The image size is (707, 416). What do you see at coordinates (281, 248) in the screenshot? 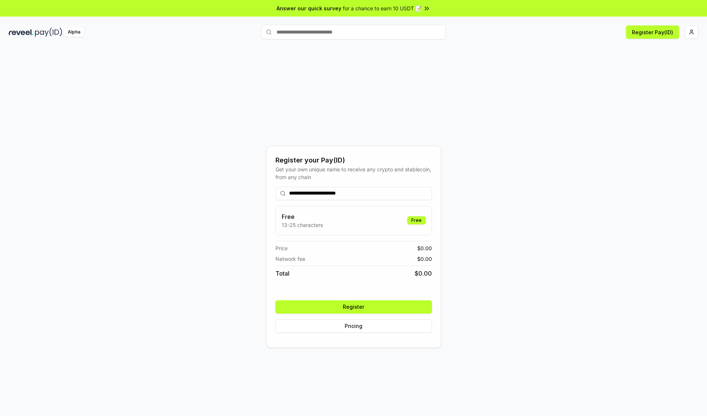
I see `span: Price` at bounding box center [281, 248].